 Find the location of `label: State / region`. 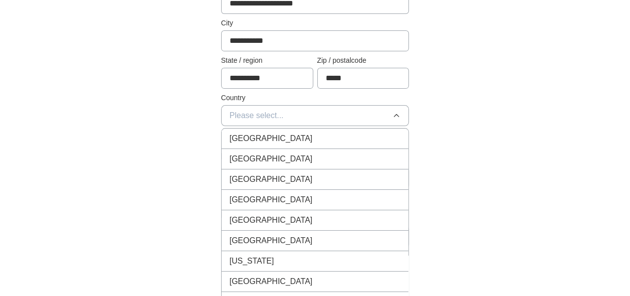

label: State / region is located at coordinates (267, 60).